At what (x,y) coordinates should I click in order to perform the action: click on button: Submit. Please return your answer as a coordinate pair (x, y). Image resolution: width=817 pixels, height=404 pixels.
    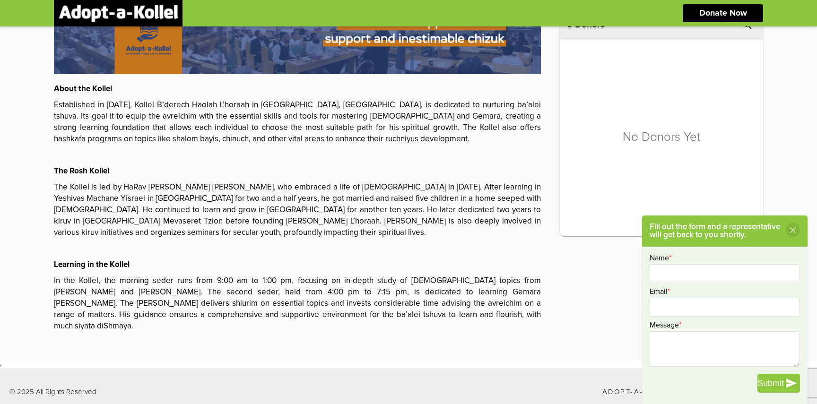
    Looking at the image, I should click on (779, 384).